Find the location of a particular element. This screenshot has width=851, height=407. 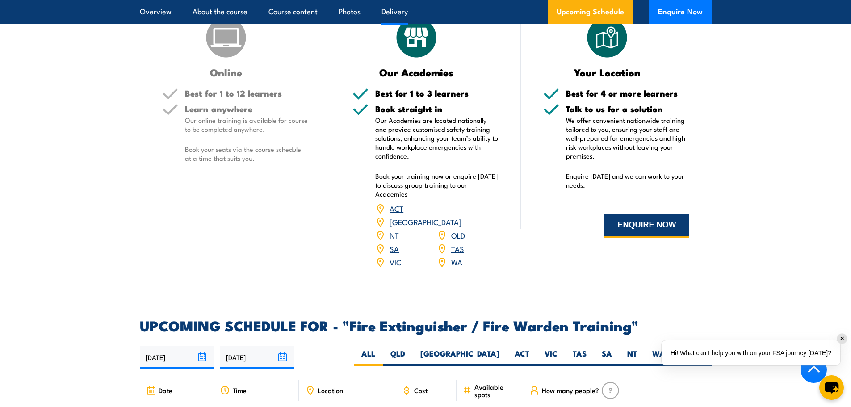

label: NT is located at coordinates (632, 357).